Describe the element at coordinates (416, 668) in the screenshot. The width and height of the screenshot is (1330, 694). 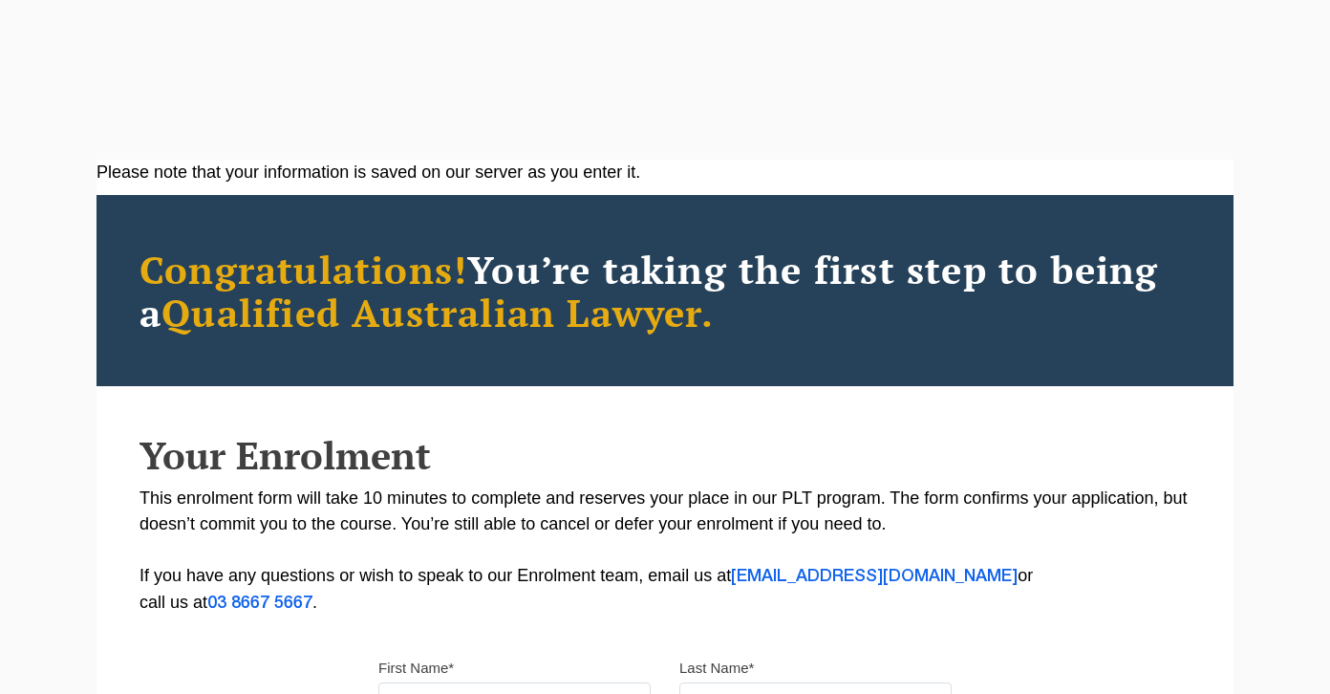
I see `label: First Name*` at that location.